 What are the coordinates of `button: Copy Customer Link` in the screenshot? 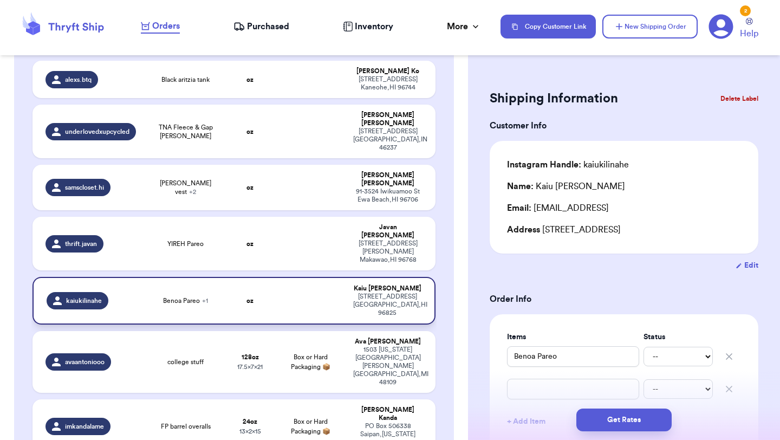 It's located at (548, 27).